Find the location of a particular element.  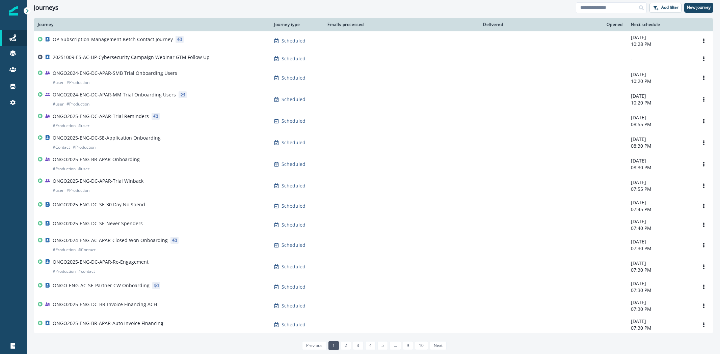

p: # Contact is located at coordinates (87, 250).